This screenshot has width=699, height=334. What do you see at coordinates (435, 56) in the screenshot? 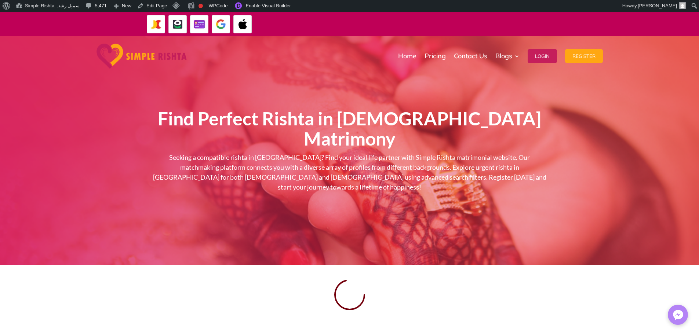
I see `a: Pricing` at bounding box center [435, 56].